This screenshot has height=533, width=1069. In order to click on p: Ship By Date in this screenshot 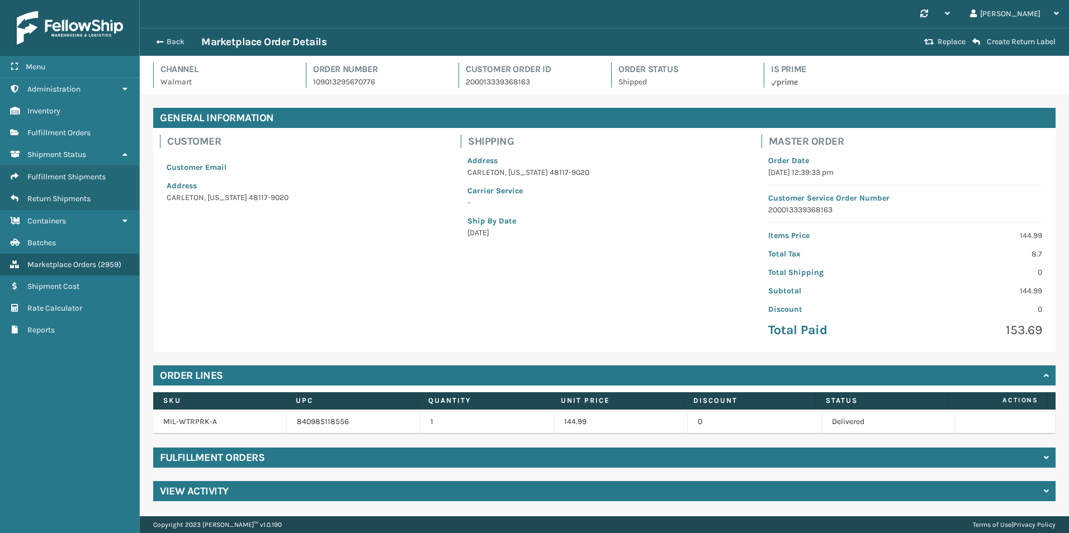, I will do `click(604, 221)`.